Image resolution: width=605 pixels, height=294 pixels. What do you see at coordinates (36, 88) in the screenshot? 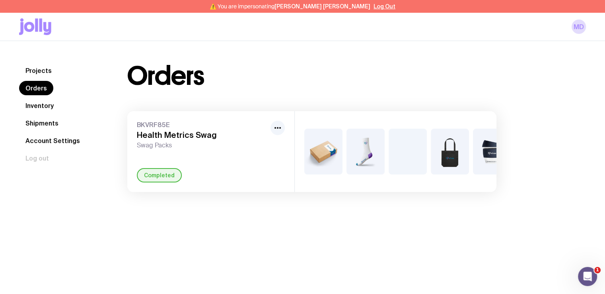
I see `a: Orders` at bounding box center [36, 88].